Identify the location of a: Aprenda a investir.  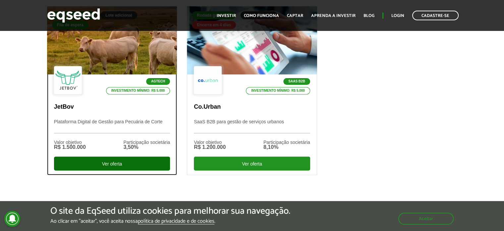
(334, 16).